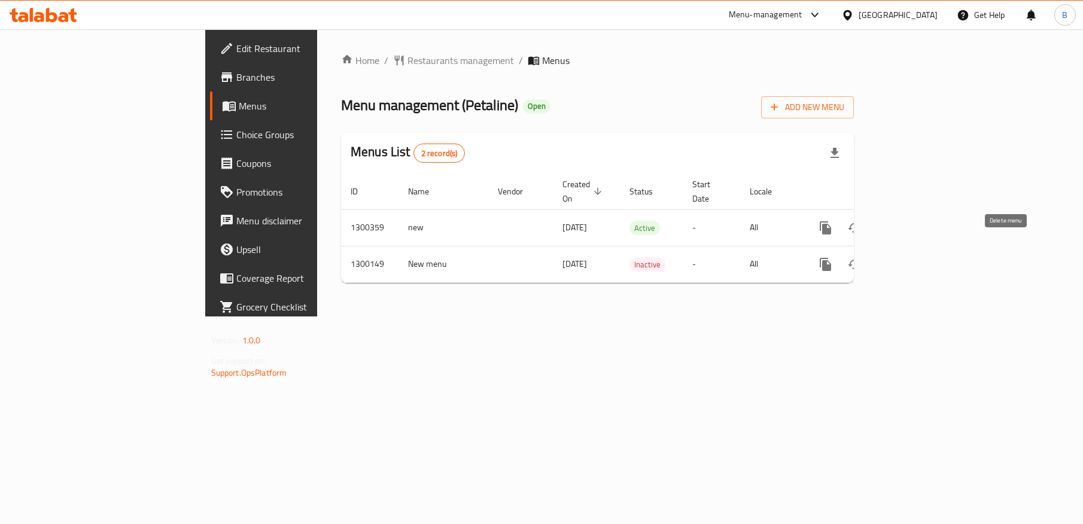 The image size is (1083, 524). I want to click on a: Edit Restaurant, so click(298, 48).